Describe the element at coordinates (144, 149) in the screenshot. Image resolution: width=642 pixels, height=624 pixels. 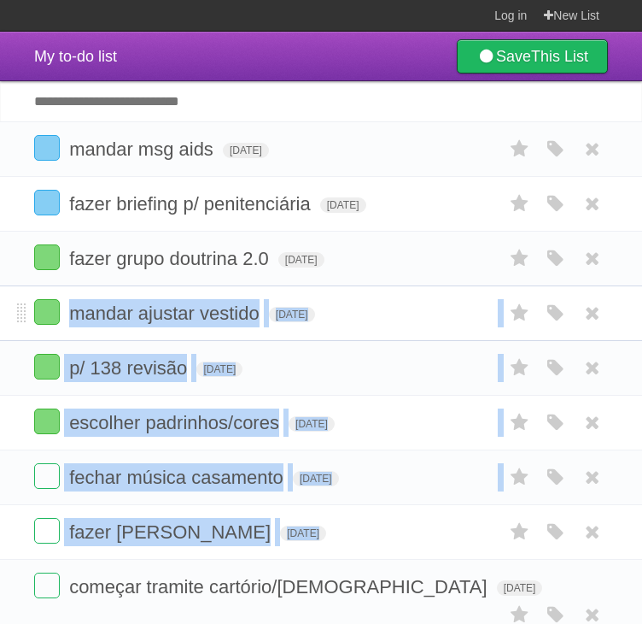
I see `span: mandar msg aids` at that location.